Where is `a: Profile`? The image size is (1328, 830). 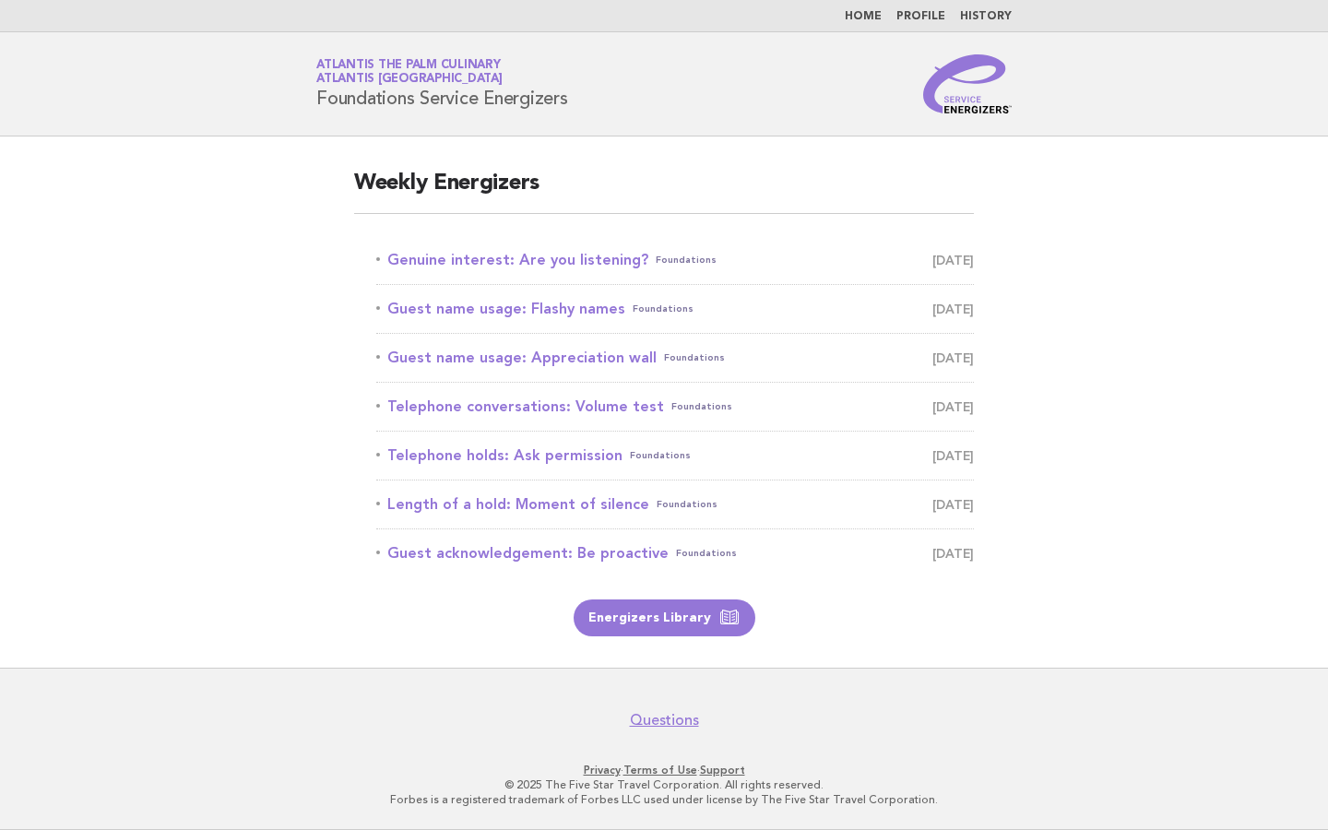 a: Profile is located at coordinates (921, 17).